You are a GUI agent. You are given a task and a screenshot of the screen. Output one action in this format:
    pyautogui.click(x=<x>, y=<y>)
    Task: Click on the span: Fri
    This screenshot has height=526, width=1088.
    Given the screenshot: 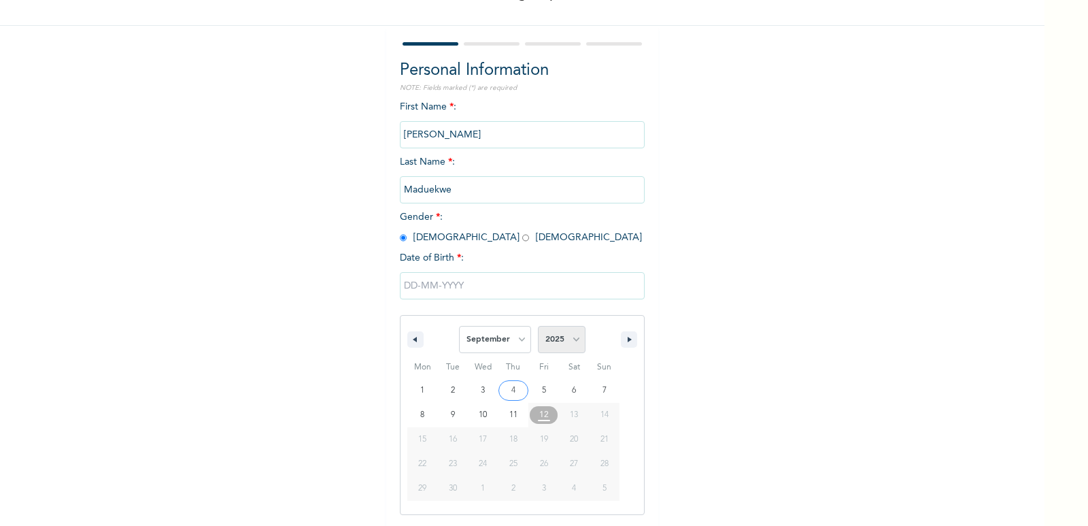 What is the action you would take?
    pyautogui.click(x=544, y=367)
    